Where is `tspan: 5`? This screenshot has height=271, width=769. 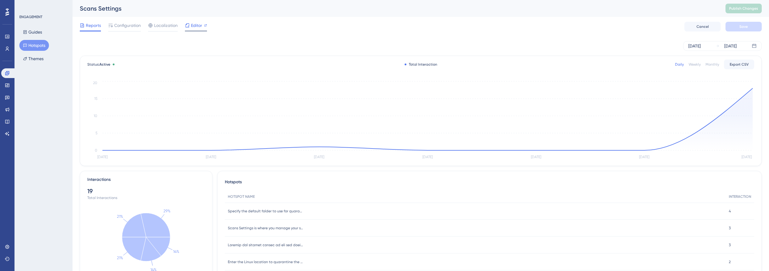
tspan: 5 is located at coordinates (96, 133).